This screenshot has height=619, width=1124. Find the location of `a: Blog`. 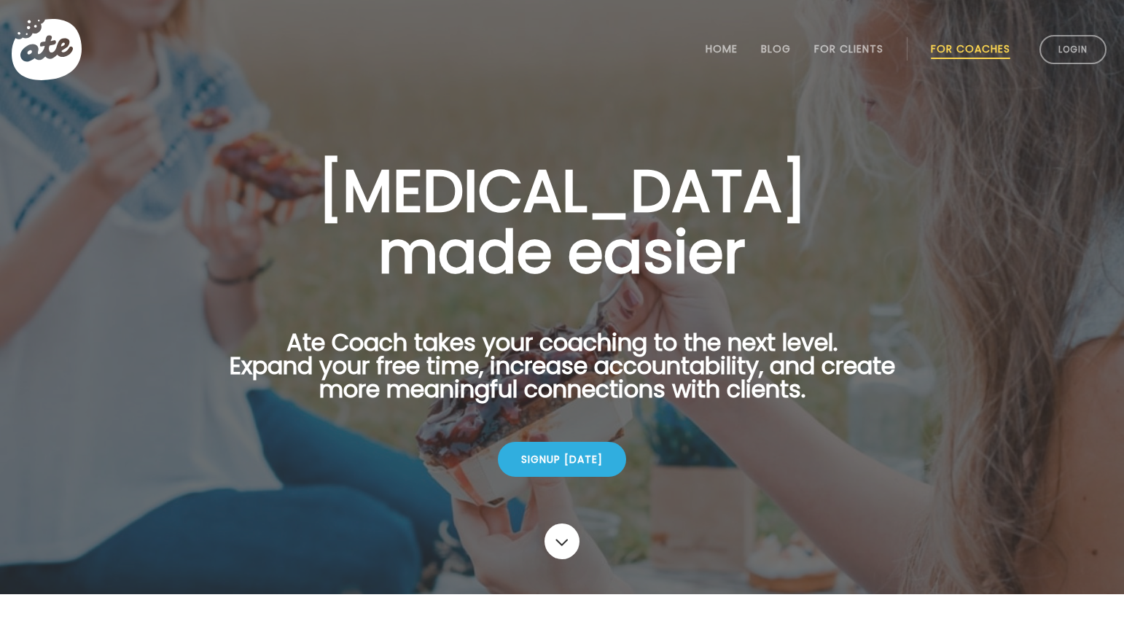

a: Blog is located at coordinates (775, 49).